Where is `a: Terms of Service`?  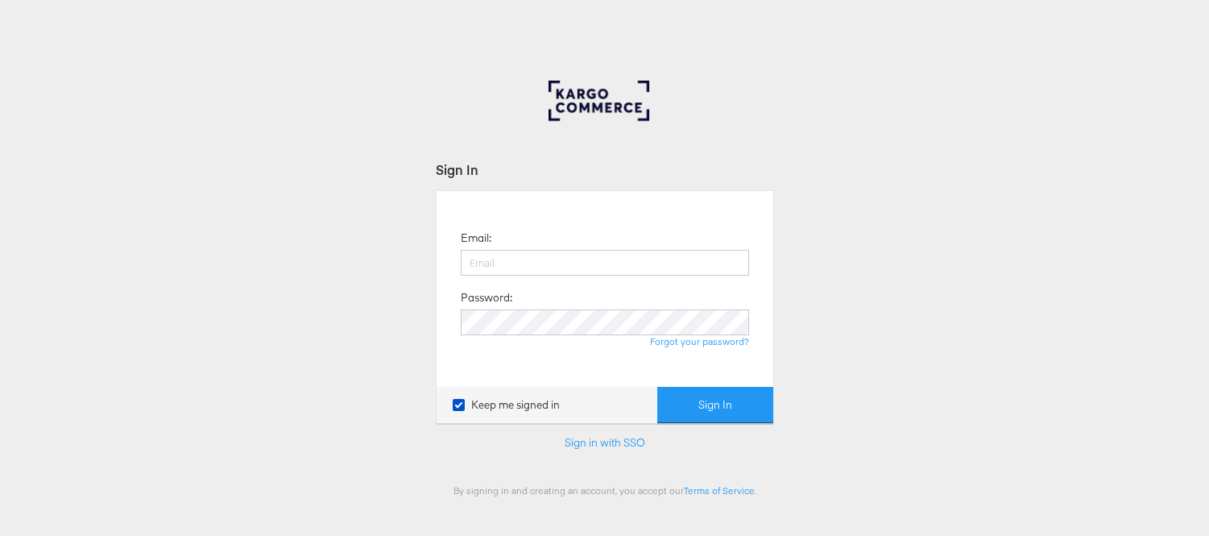
a: Terms of Service is located at coordinates (719, 490).